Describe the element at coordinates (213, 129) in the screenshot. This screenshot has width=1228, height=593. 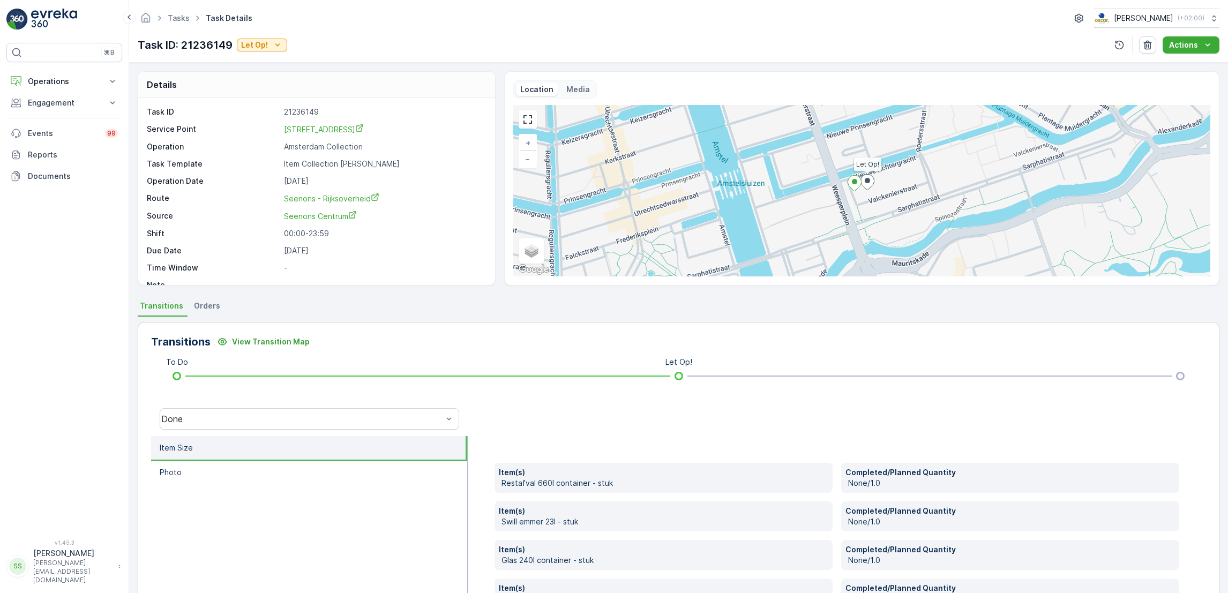
I see `p: Service Point` at that location.